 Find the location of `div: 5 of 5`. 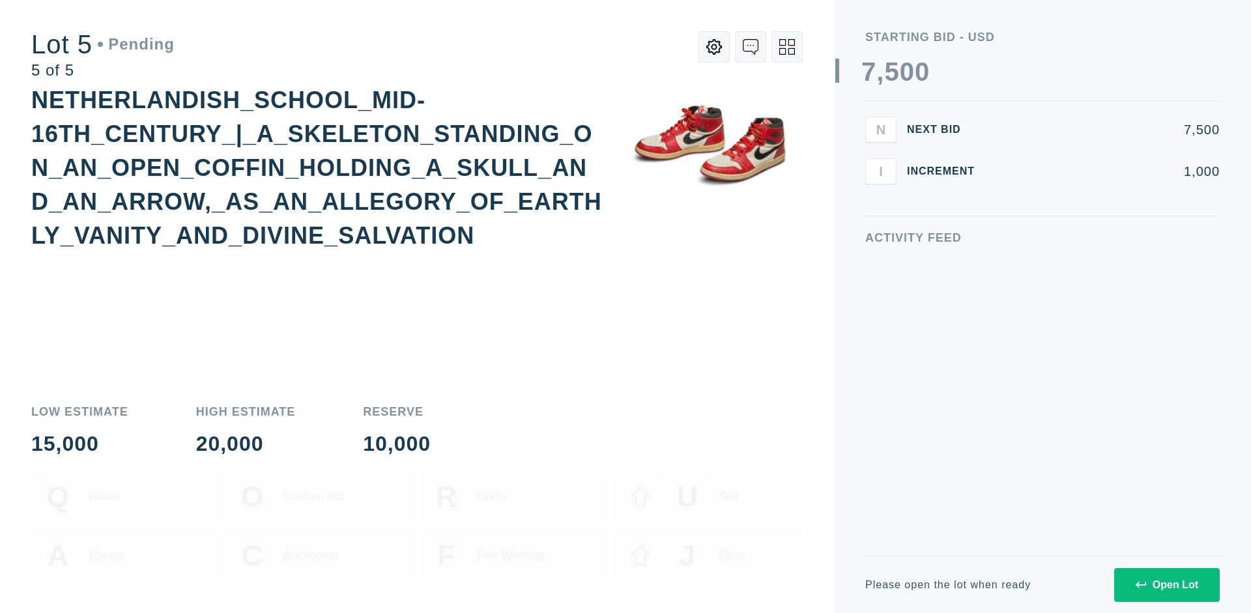

div: 5 of 5 is located at coordinates (103, 70).